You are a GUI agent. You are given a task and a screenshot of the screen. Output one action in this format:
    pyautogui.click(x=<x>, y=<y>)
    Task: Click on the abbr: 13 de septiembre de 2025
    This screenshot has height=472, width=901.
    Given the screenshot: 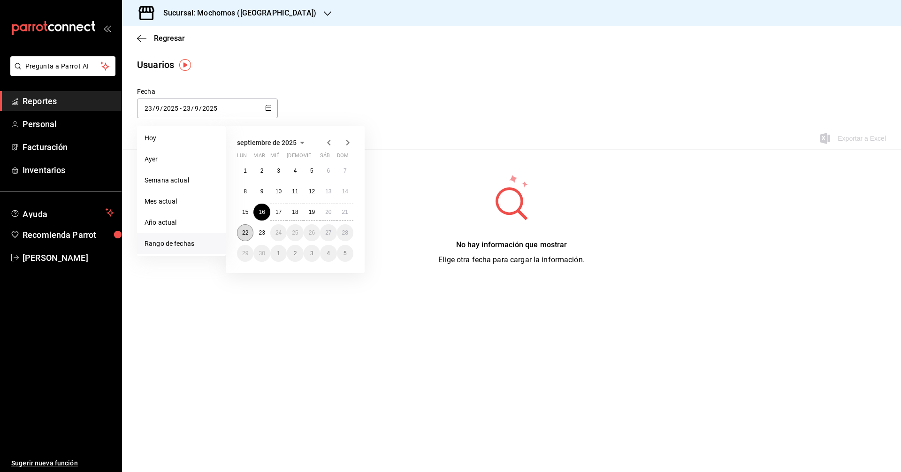 What is the action you would take?
    pyautogui.click(x=328, y=191)
    